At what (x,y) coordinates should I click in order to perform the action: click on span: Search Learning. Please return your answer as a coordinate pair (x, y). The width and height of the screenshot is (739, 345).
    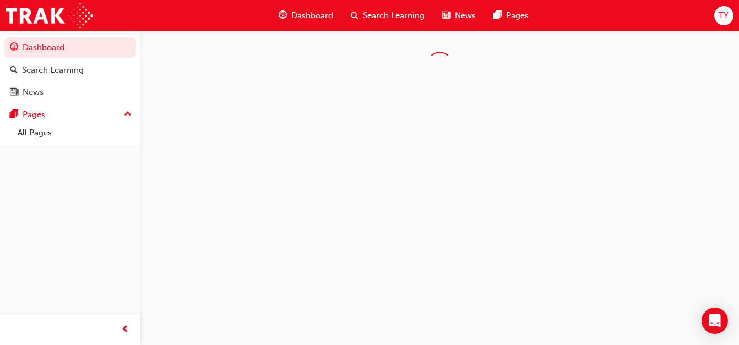
    Looking at the image, I should click on (394, 15).